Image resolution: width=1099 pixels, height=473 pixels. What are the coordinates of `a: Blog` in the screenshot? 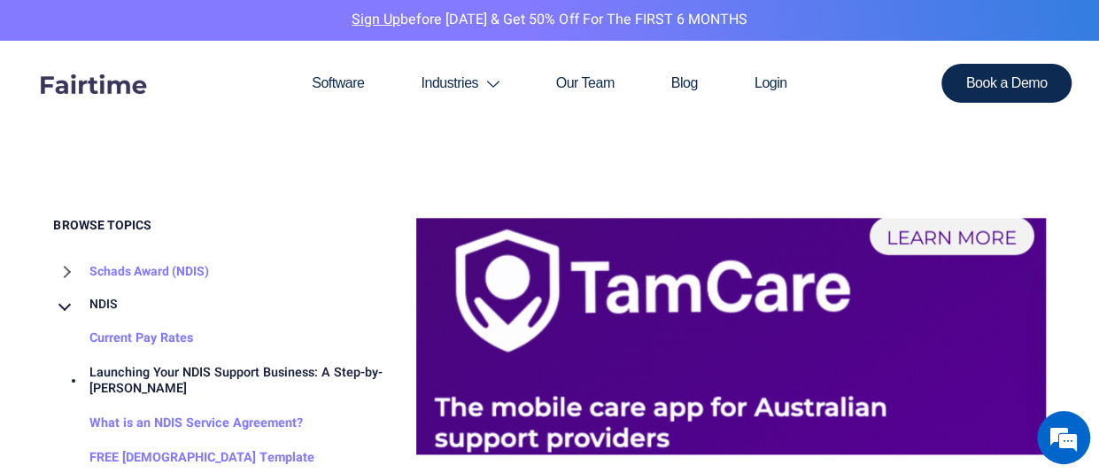 It's located at (685, 83).